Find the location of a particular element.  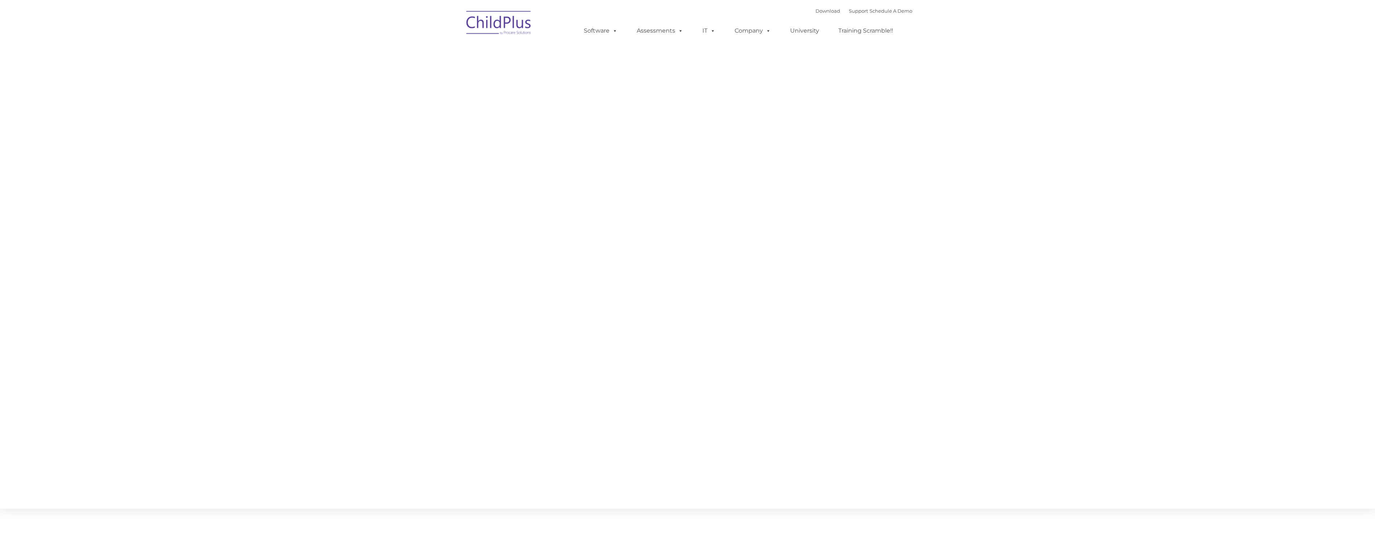

a: University is located at coordinates (805, 31).